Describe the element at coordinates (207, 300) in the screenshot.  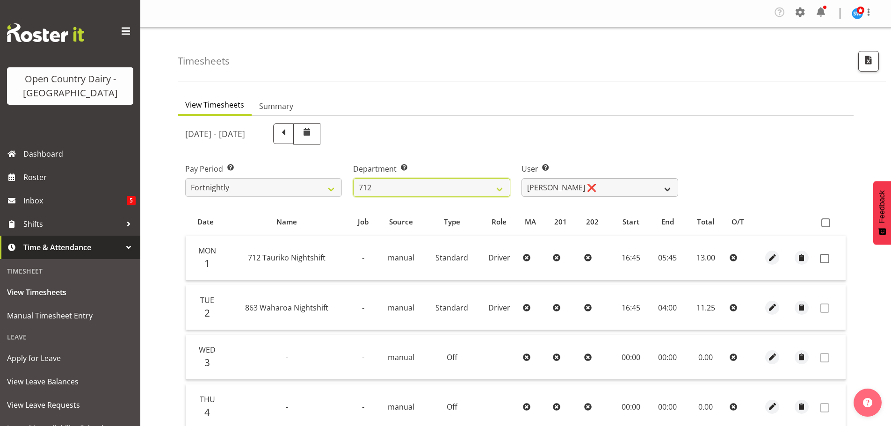
I see `span: Tue` at that location.